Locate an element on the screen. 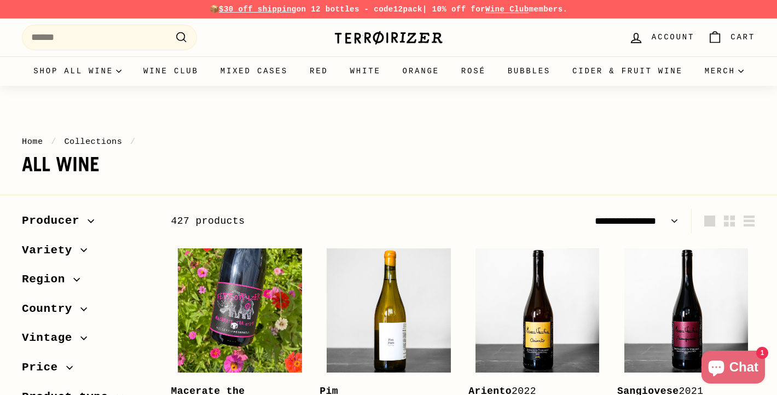  span: Cart is located at coordinates (743, 37).